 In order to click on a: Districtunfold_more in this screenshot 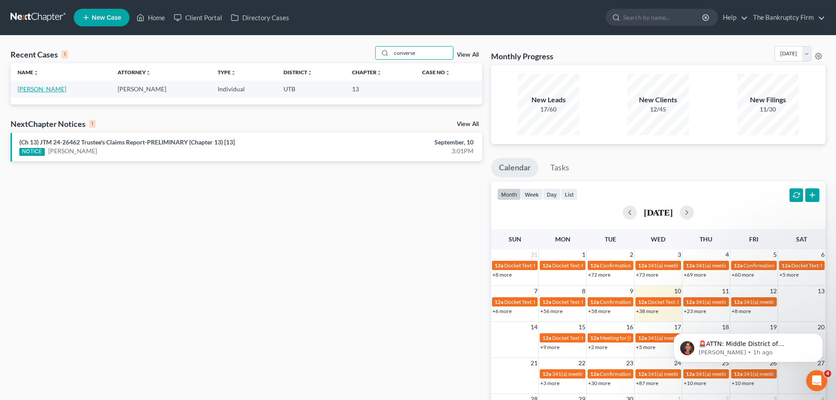, I will do `click(298, 72)`.